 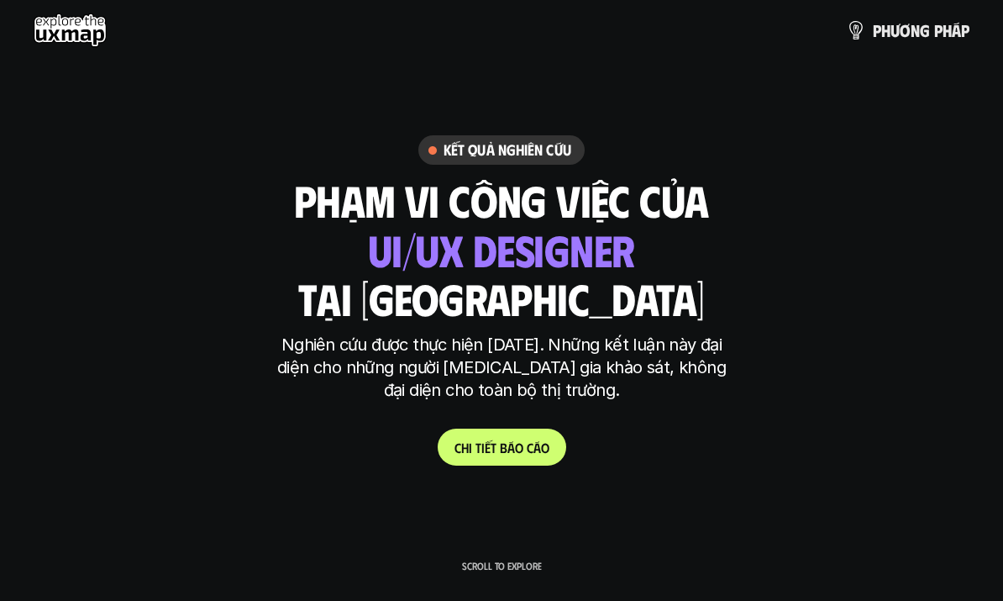 What do you see at coordinates (487, 447) in the screenshot?
I see `span: ế` at bounding box center [487, 447].